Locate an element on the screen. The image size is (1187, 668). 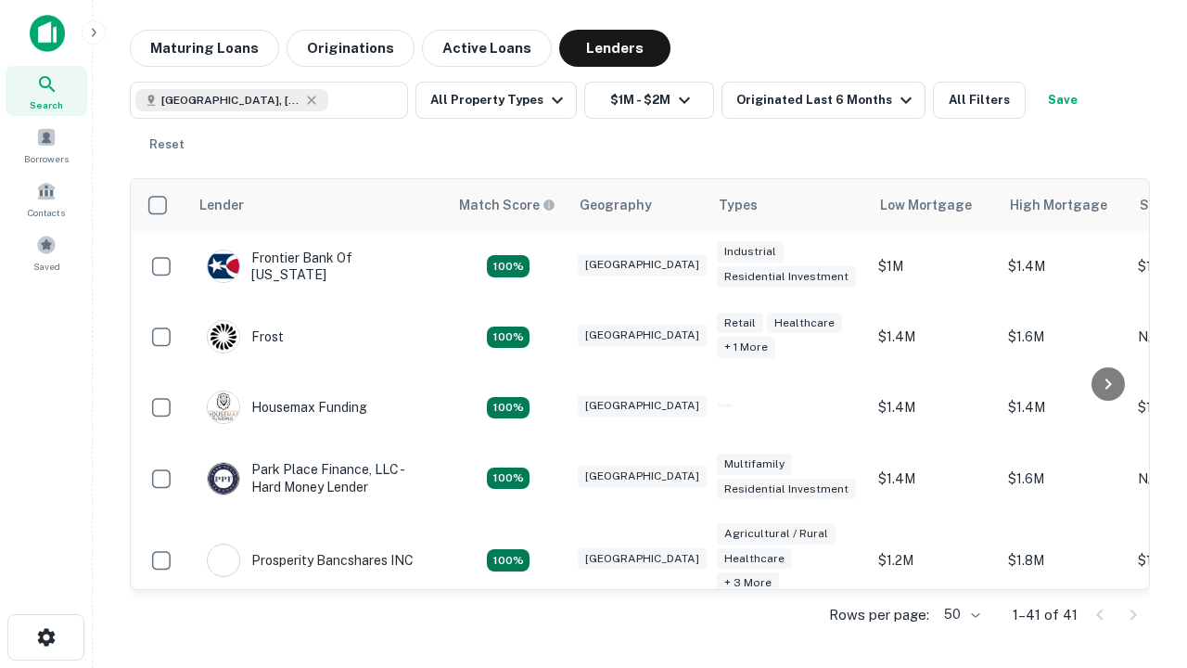
span: Saved is located at coordinates (46, 266).